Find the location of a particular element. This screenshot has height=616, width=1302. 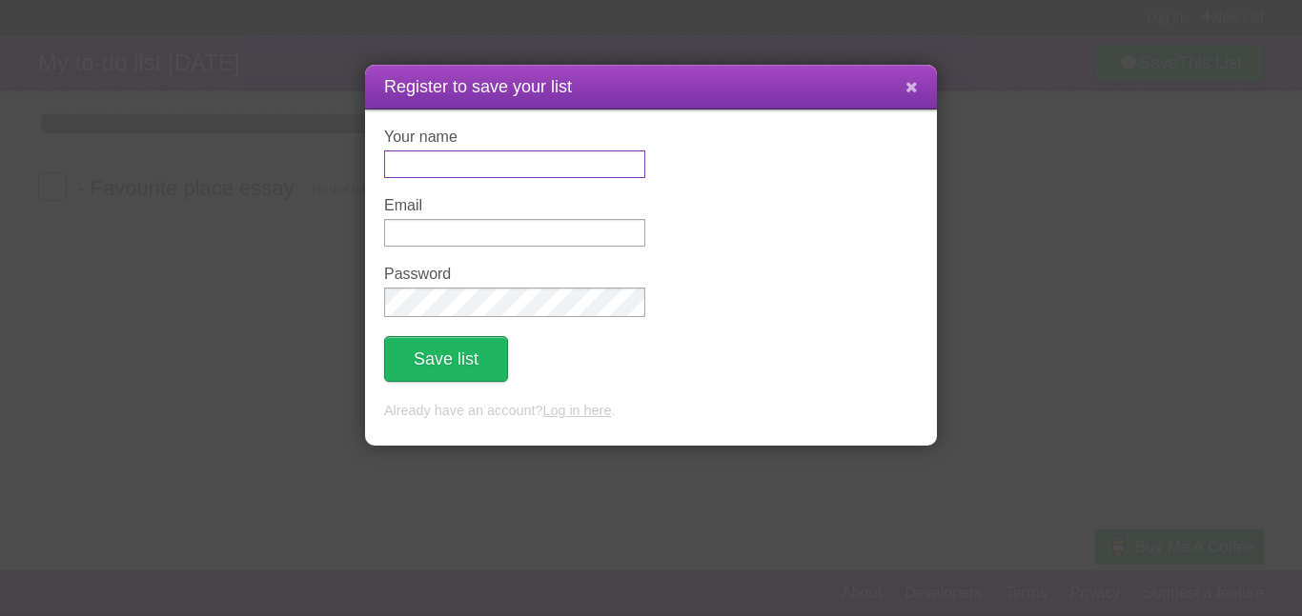

label: Your name is located at coordinates (515, 137).